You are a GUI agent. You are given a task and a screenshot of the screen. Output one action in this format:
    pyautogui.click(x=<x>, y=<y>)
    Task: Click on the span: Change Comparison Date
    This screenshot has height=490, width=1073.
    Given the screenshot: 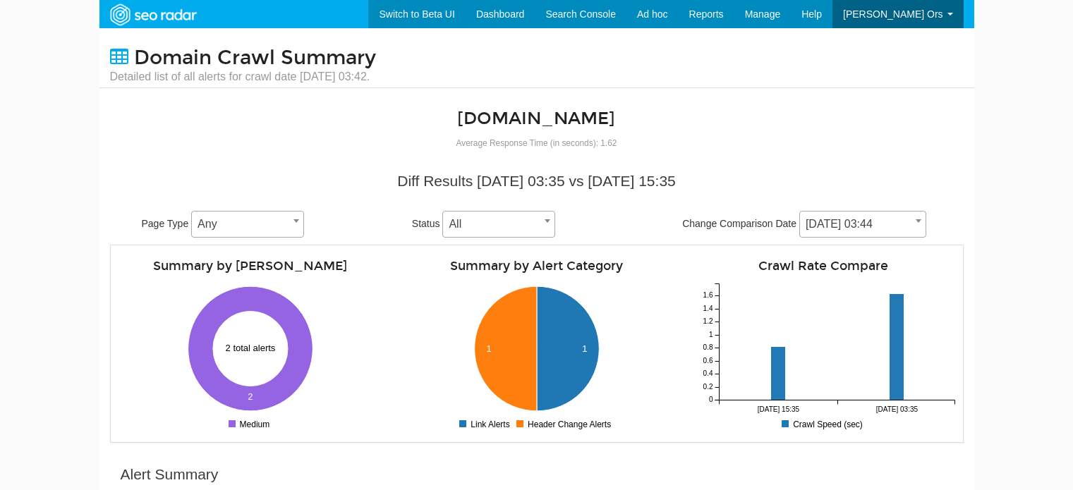 What is the action you would take?
    pyautogui.click(x=739, y=224)
    